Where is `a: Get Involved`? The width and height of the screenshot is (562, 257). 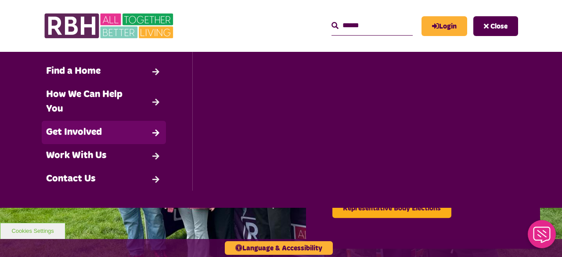 a: Get Involved is located at coordinates (104, 132).